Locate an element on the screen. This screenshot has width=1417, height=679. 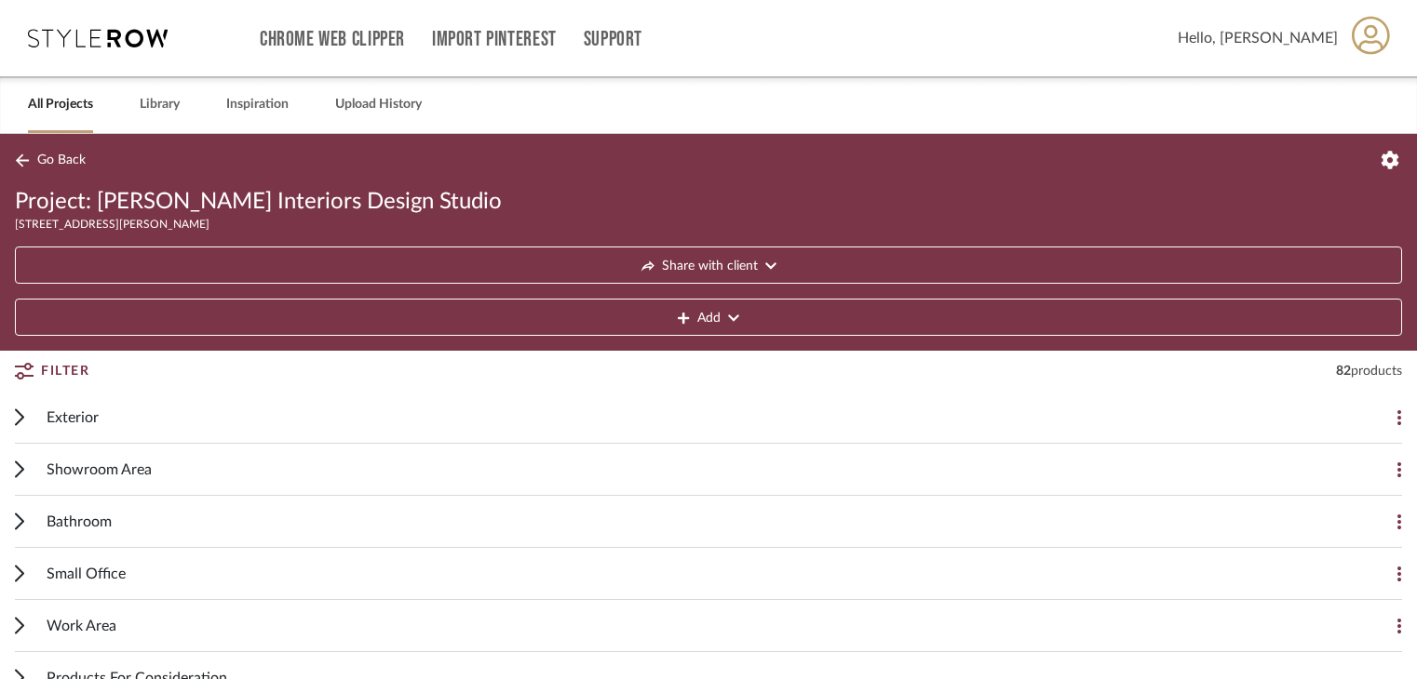
span: Bathroom is located at coordinates (79, 522).